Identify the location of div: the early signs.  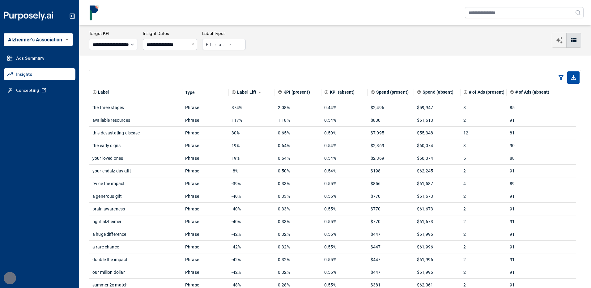
(136, 146).